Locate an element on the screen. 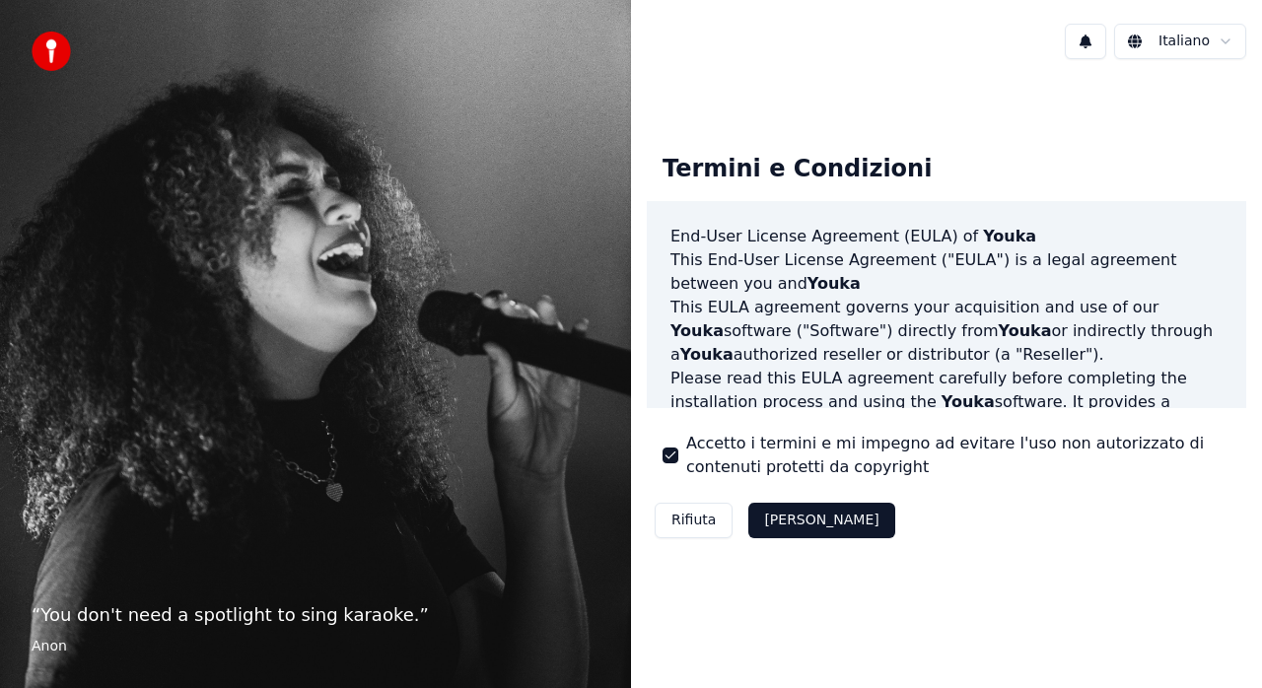  img: youka is located at coordinates (51, 51).